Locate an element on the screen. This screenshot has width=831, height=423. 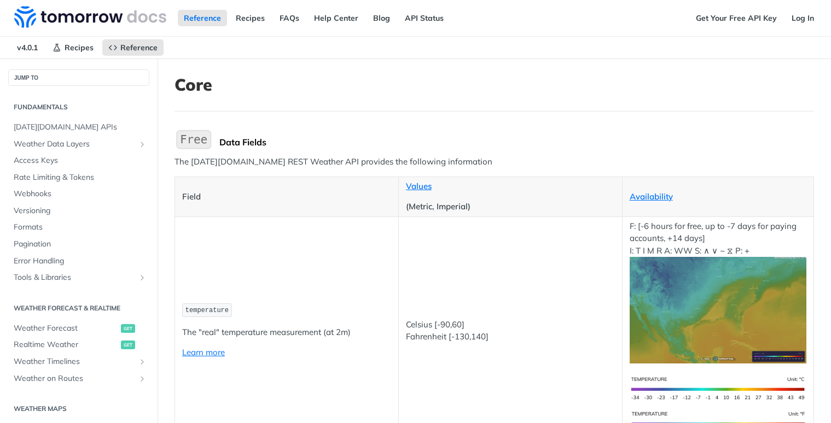
a: Access Keys is located at coordinates (79, 161).